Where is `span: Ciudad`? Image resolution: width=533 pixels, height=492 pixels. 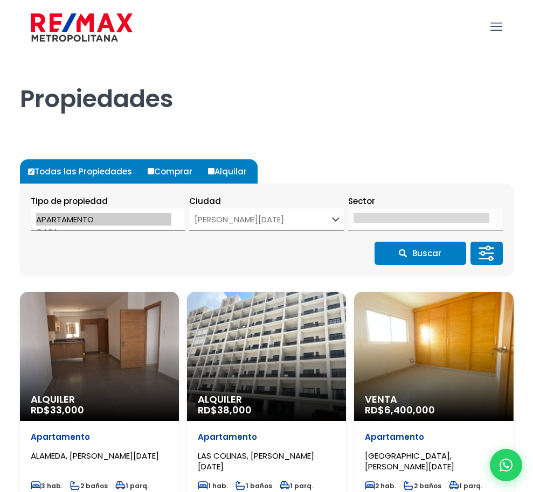 span: Ciudad is located at coordinates (205, 201).